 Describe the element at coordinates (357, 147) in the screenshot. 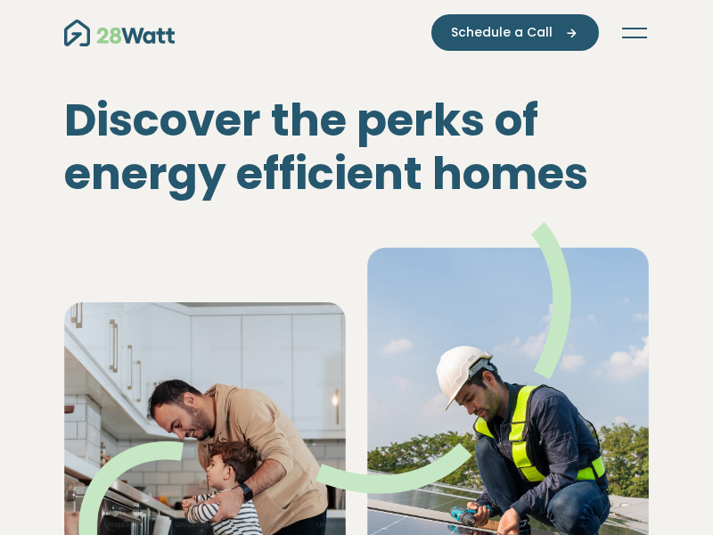

I see `h1: Discover the perks of energy efficient homes` at that location.